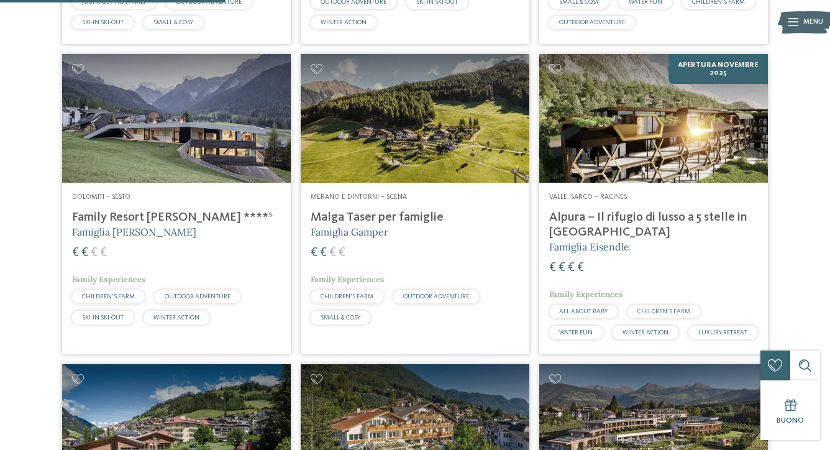 The image size is (830, 450). What do you see at coordinates (588, 197) in the screenshot?
I see `span: Valle Isarco – Racines` at bounding box center [588, 197].